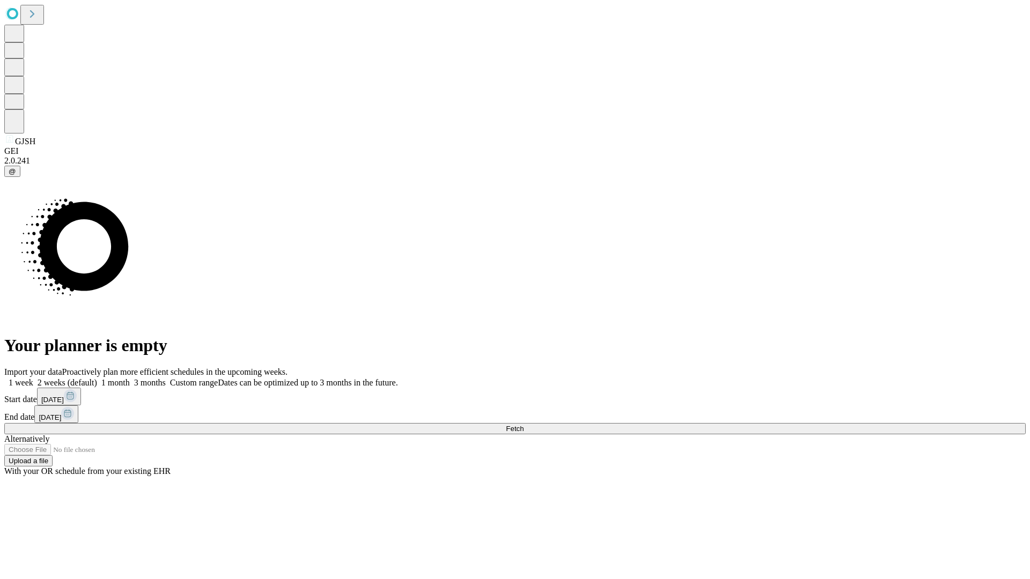 The height and width of the screenshot is (579, 1030). What do you see at coordinates (21, 382) in the screenshot?
I see `span: 1 week` at bounding box center [21, 382].